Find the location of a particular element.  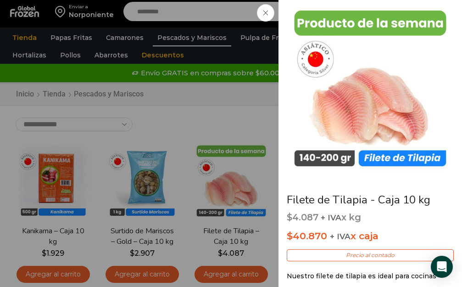

bdi: 4.087 is located at coordinates (302, 217).